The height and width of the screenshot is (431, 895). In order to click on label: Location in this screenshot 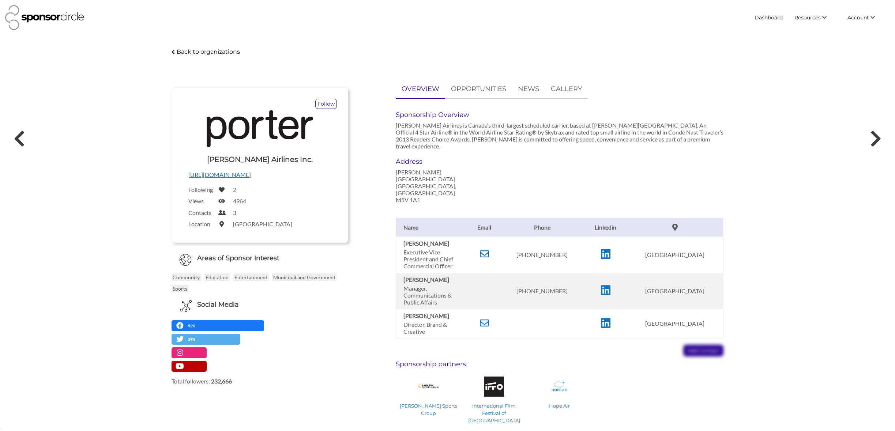, I will do `click(201, 224)`.